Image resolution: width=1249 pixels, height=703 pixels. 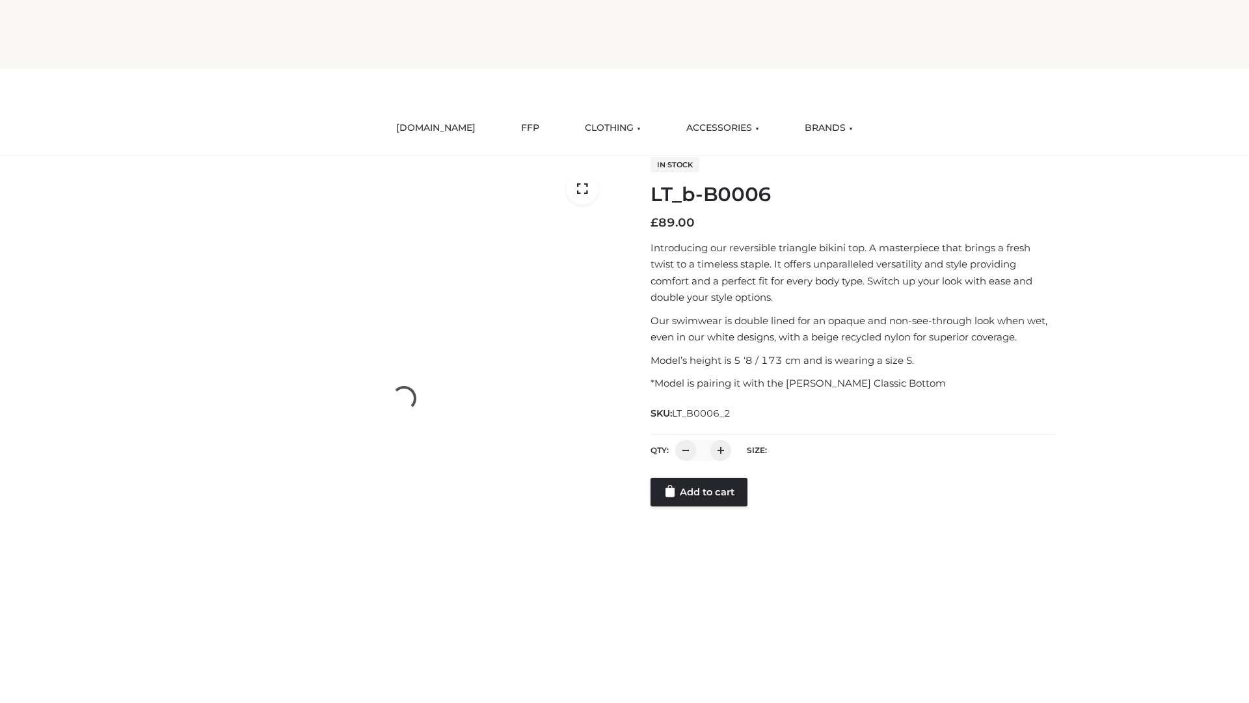 What do you see at coordinates (853, 195) in the screenshot?
I see `h1: LT_b-B0006` at bounding box center [853, 195].